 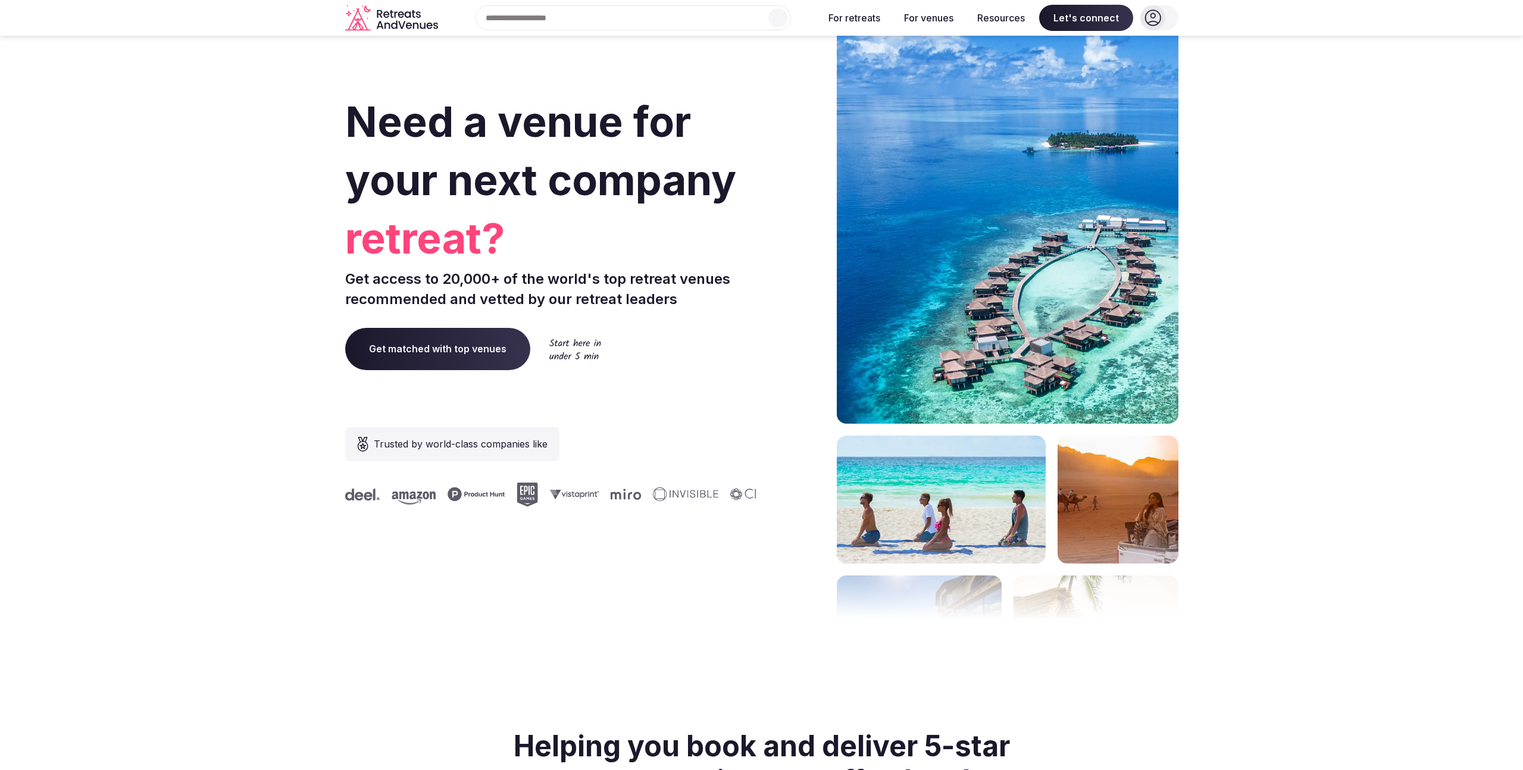 What do you see at coordinates (626, 494) in the screenshot?
I see `svg: Miro company logo` at bounding box center [626, 494].